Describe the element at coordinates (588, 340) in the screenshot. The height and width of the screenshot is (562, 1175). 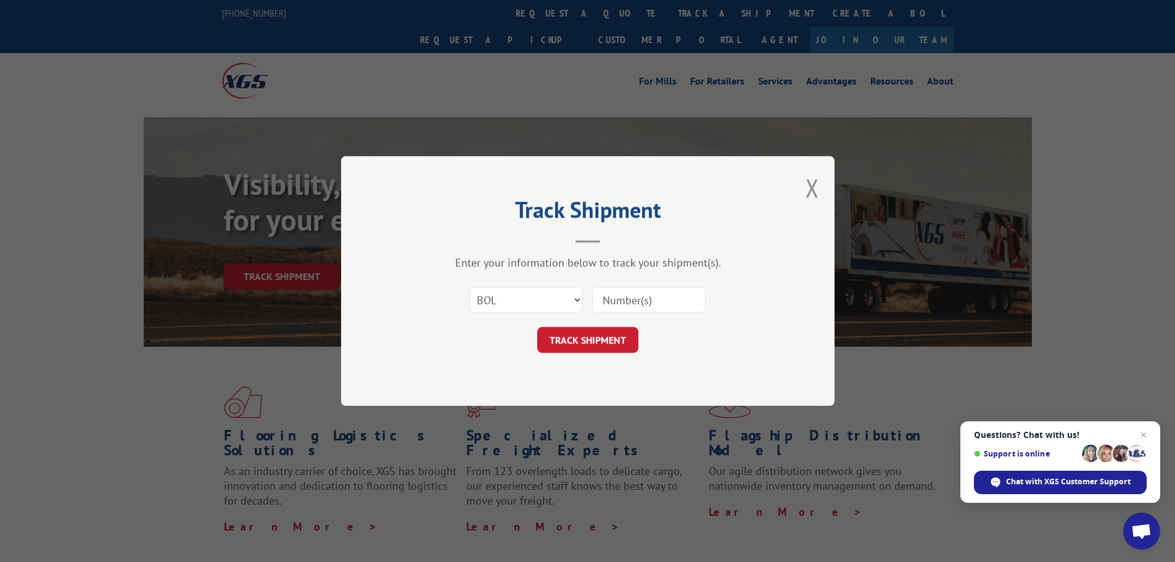
I see `button: TRACK SHIPMENT` at that location.